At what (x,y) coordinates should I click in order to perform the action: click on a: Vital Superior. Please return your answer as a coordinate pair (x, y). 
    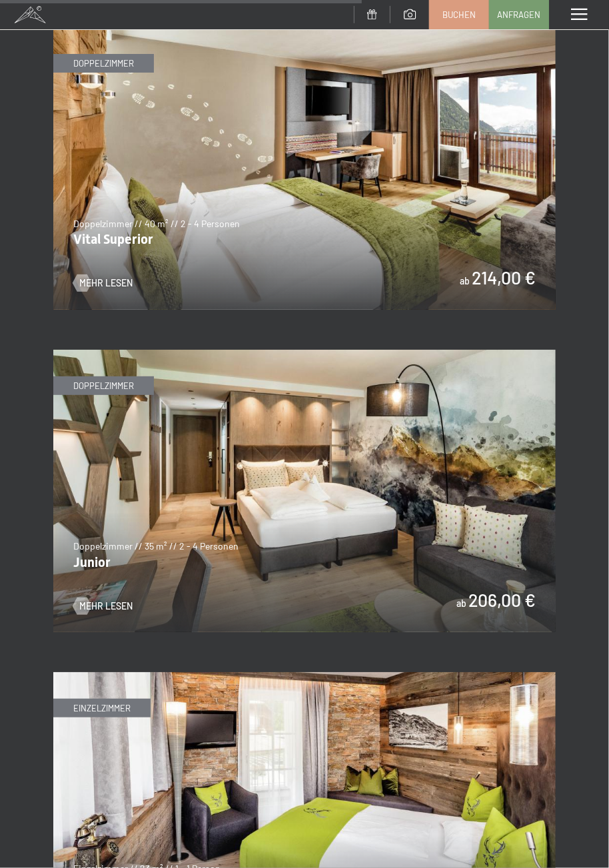
    Looking at the image, I should click on (304, 32).